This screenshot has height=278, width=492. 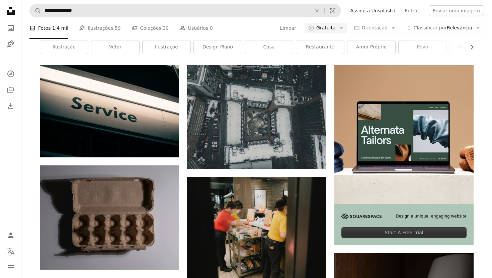 What do you see at coordinates (109, 111) in the screenshot?
I see `a: sinalização samsung branca e preta` at bounding box center [109, 111].